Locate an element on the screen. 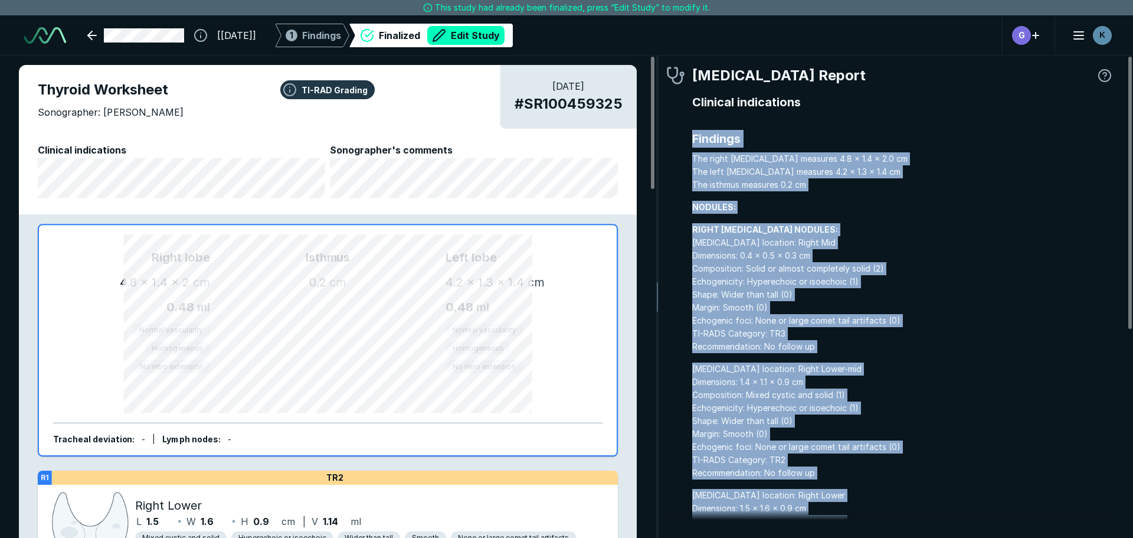 The height and width of the screenshot is (538, 1133). a: See-Mode Logo is located at coordinates (45, 35).